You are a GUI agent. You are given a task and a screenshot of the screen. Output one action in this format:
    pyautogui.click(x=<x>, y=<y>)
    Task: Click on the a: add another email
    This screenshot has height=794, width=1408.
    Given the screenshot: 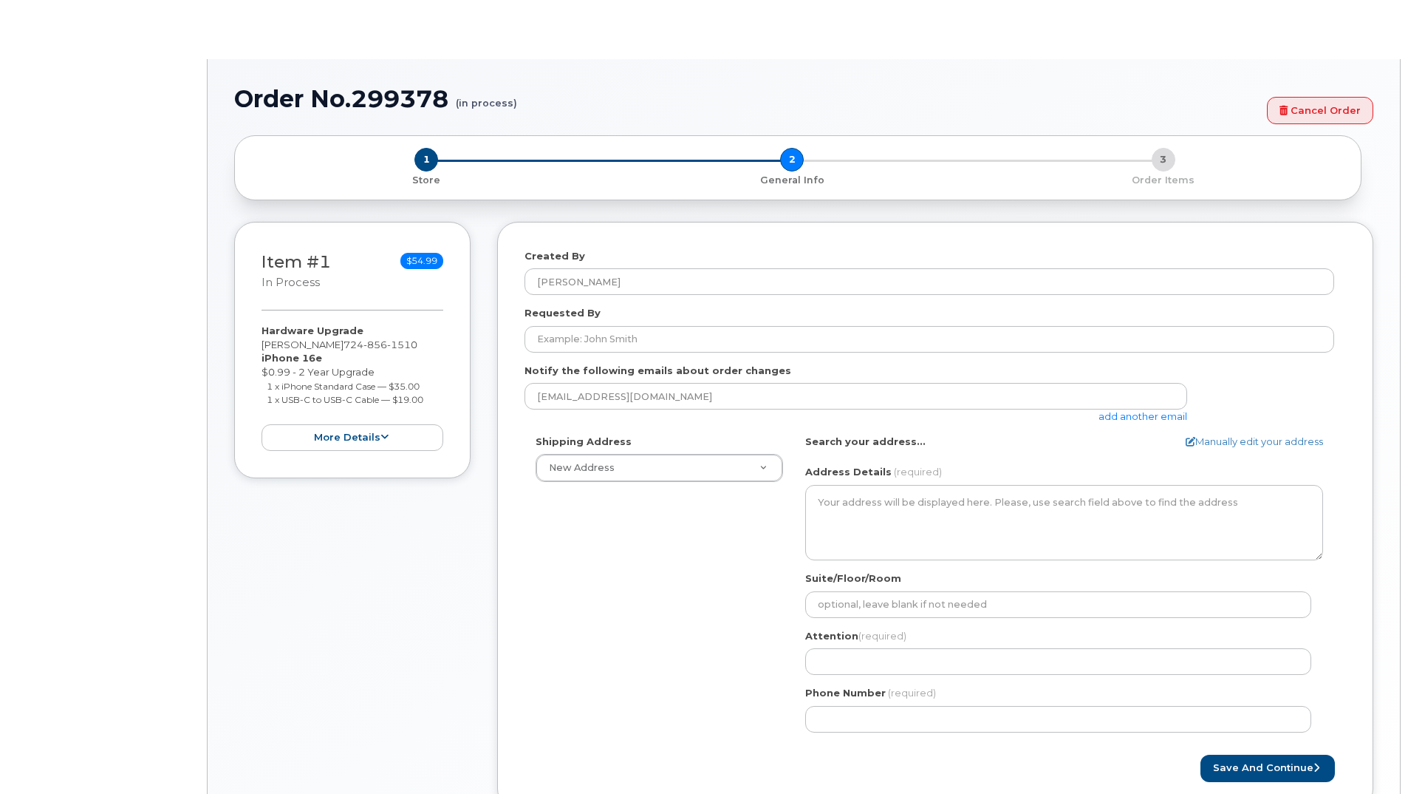 What is the action you would take?
    pyautogui.click(x=1143, y=416)
    